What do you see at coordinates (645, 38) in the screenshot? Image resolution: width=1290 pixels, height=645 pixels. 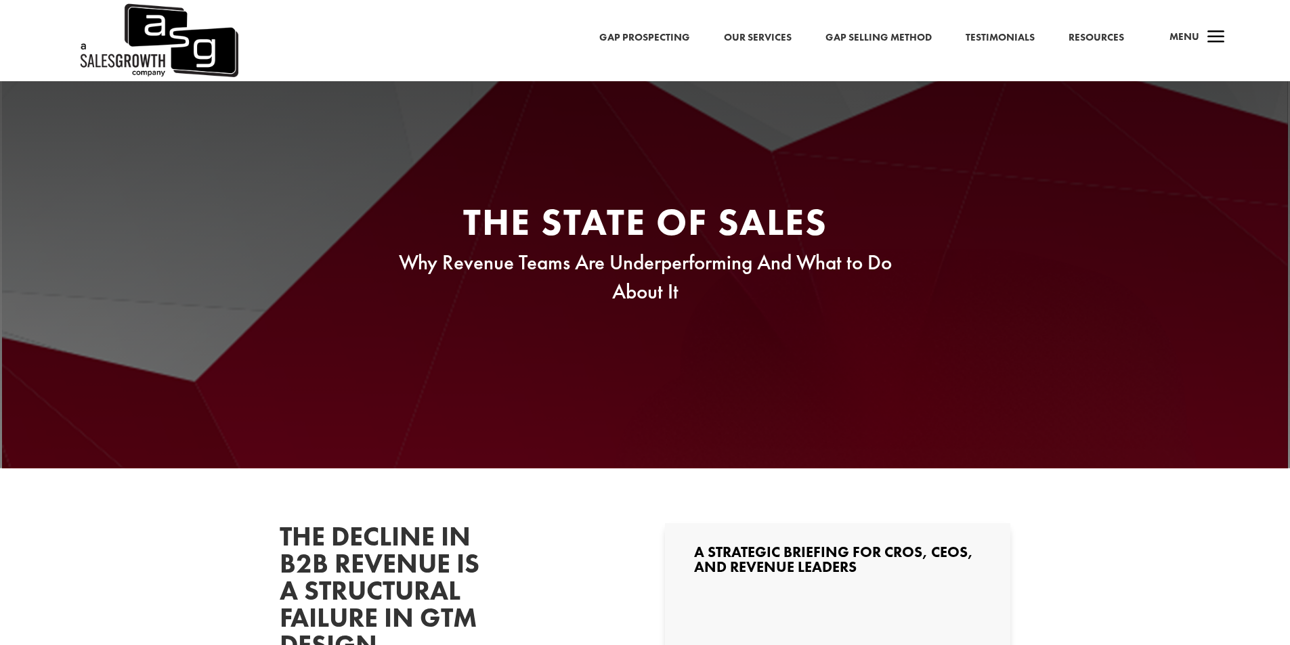 I see `a: Gap Prospecting` at bounding box center [645, 38].